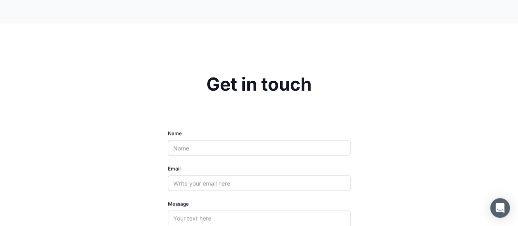 The height and width of the screenshot is (226, 518). Describe the element at coordinates (259, 84) in the screenshot. I see `h2: Get in touch` at that location.